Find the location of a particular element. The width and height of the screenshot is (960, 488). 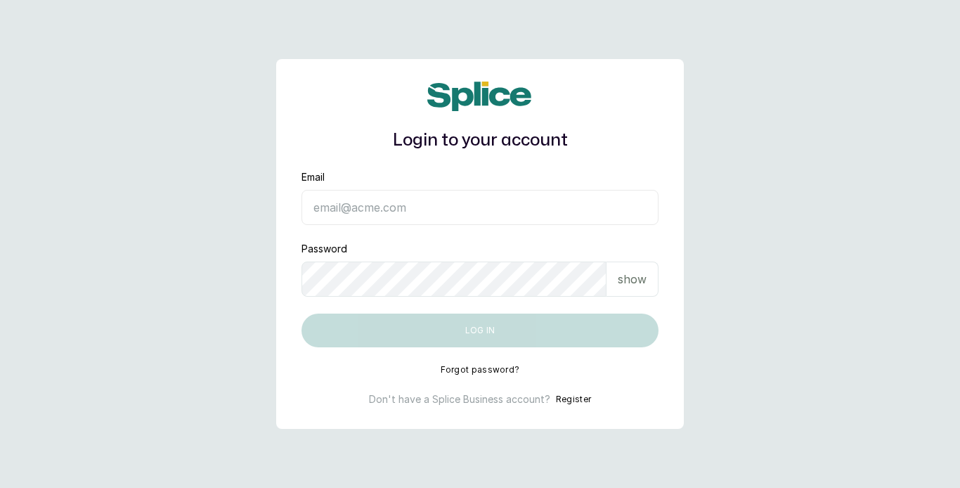

label: Email is located at coordinates (313, 177).